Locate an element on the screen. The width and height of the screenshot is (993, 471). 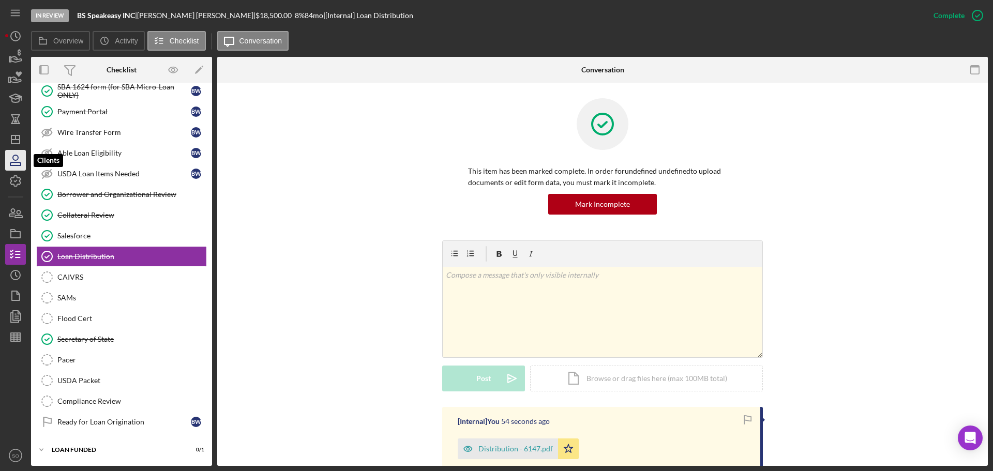
div: Borrower and Organizational Review is located at coordinates (132, 194).